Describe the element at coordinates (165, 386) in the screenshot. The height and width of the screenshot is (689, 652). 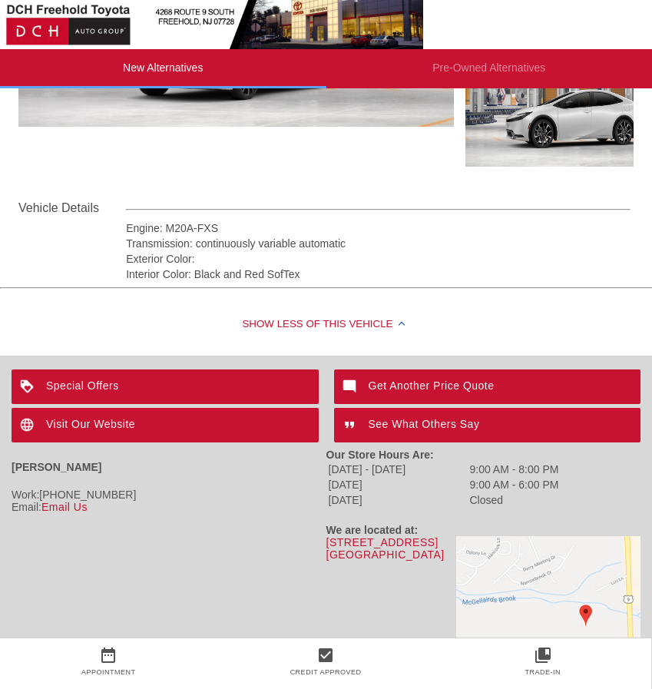
I see `a: Special Offers` at that location.